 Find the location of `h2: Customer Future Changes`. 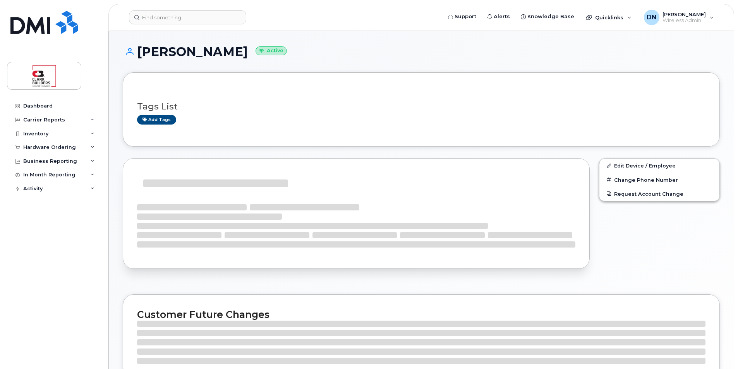

h2: Customer Future Changes is located at coordinates (421, 315).